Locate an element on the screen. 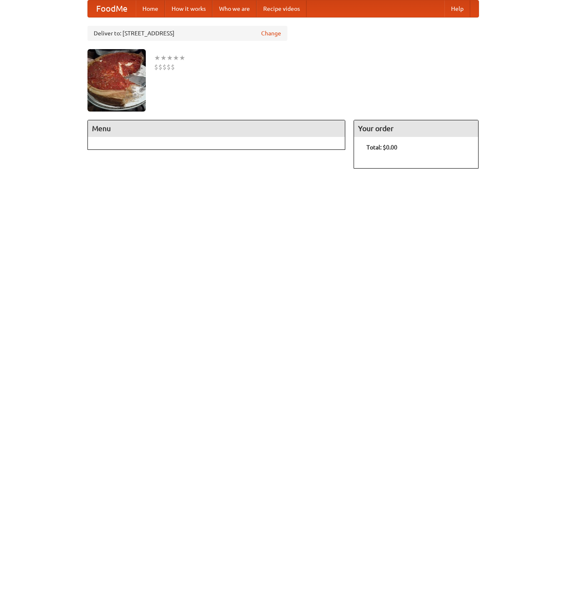 The width and height of the screenshot is (566, 589). b: Total: $0.00 is located at coordinates (382, 147).